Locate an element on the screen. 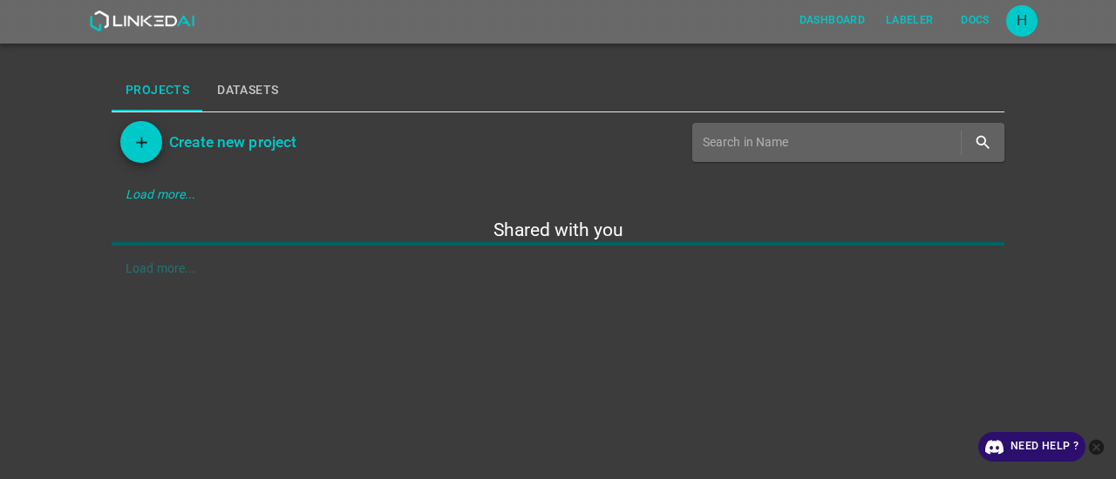  button: Labeler is located at coordinates (909, 20).